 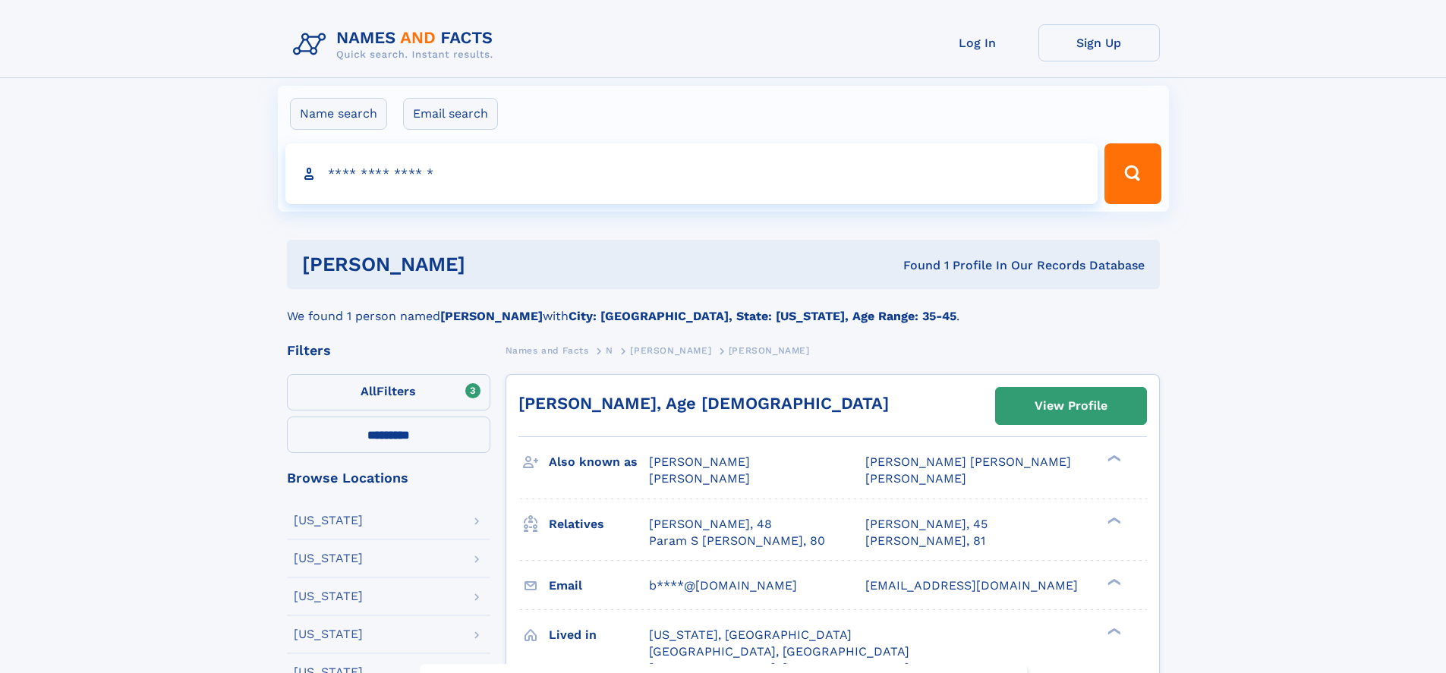 What do you see at coordinates (723, 307) in the screenshot?
I see `div: We found 1 person named with .` at bounding box center [723, 307].